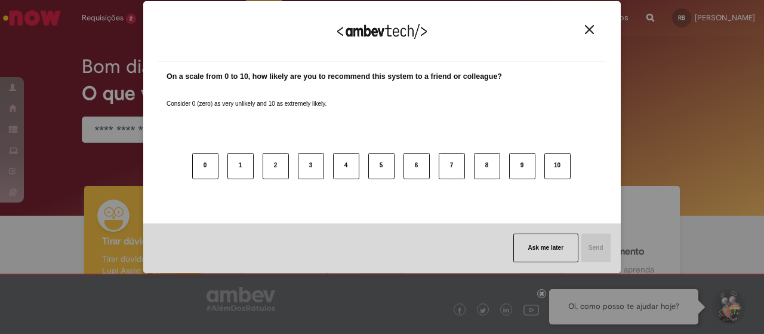 Image resolution: width=764 pixels, height=334 pixels. Describe the element at coordinates (522, 166) in the screenshot. I see `button: 9` at that location.